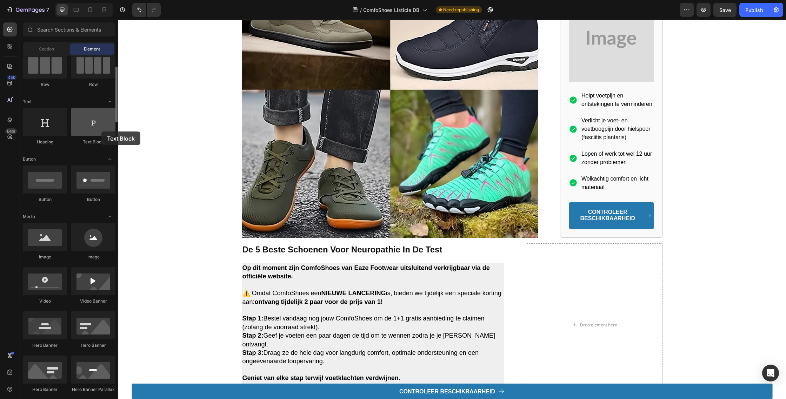 This screenshot has width=786, height=399. Describe the element at coordinates (754, 10) in the screenshot. I see `div: Publish` at that location.